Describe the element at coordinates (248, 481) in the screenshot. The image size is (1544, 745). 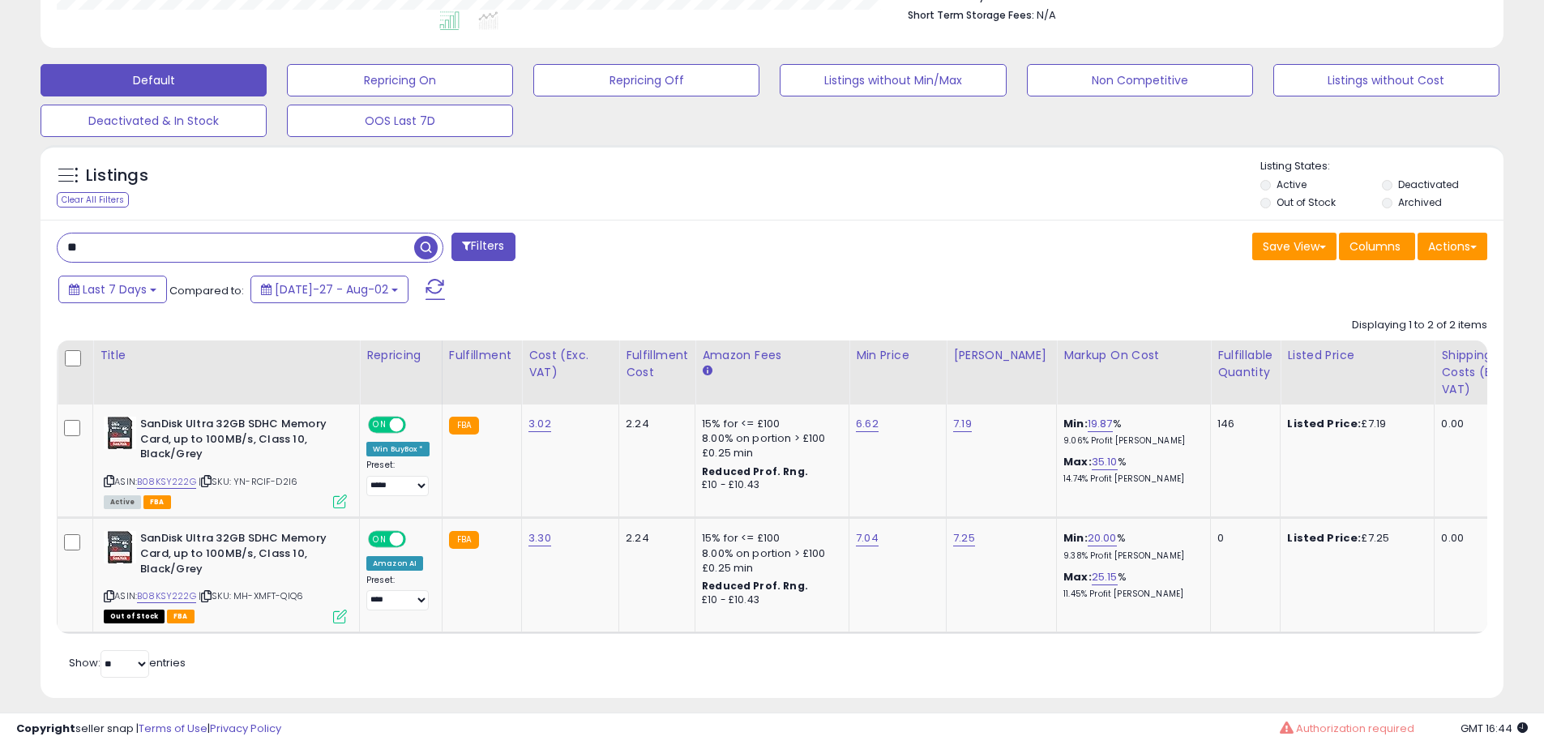
I see `span: | SKU: YN-RCIF-D2I6` at that location.